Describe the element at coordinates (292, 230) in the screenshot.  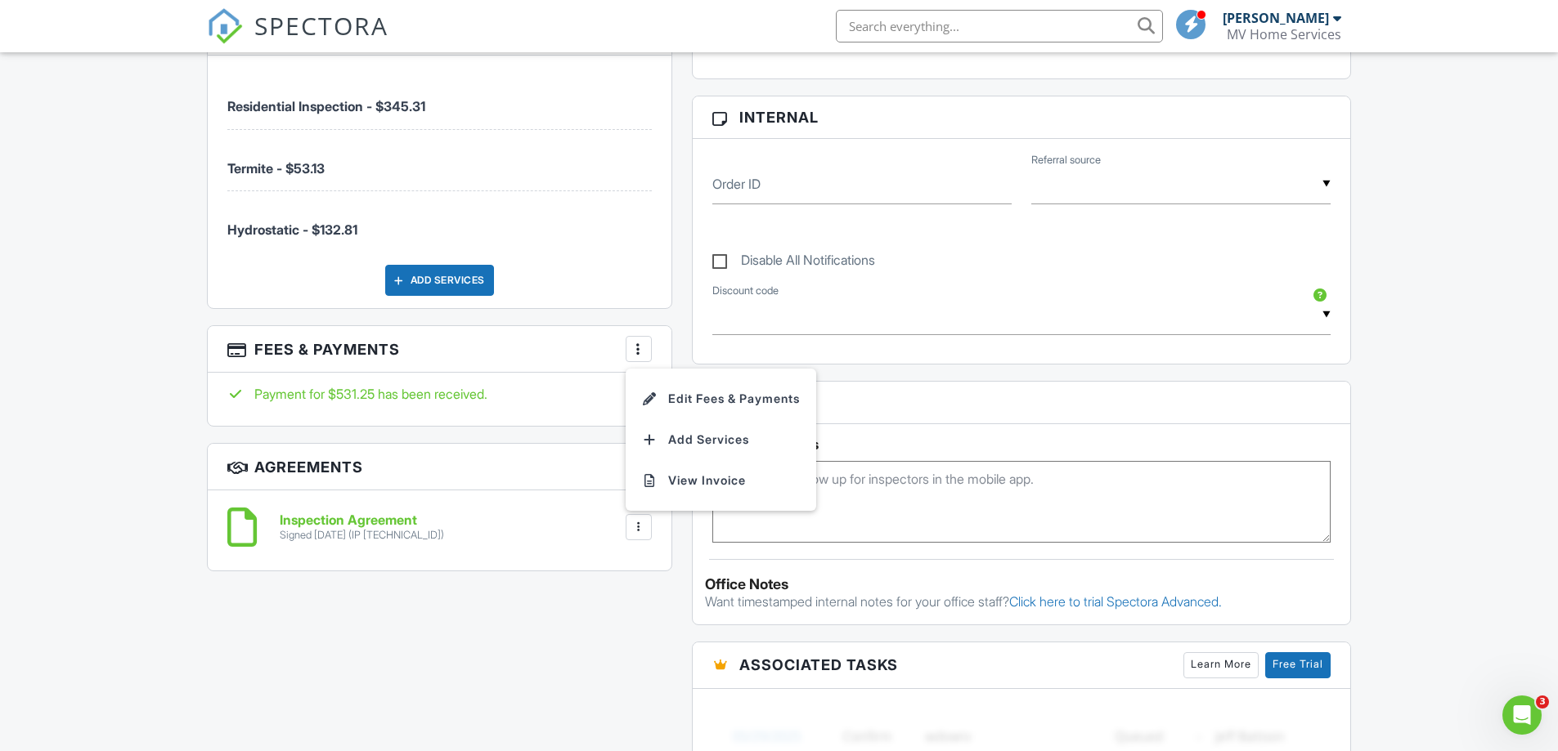
I see `span: Hydrostatic - $132.81` at that location.